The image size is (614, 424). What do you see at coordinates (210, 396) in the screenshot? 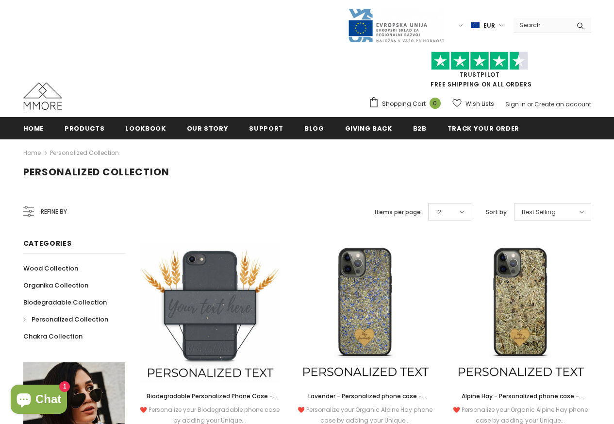
I see `a: Biodegradable Personalized Phone Case - Black` at bounding box center [210, 396].